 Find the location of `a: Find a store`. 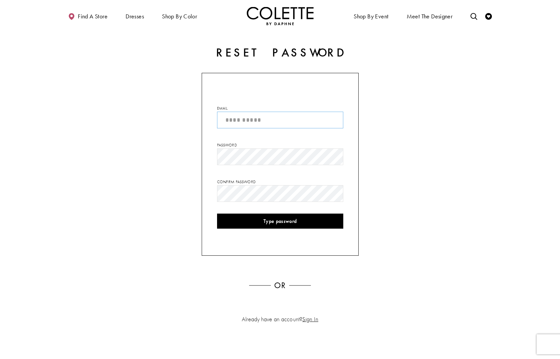

a: Find a store is located at coordinates (88, 16).